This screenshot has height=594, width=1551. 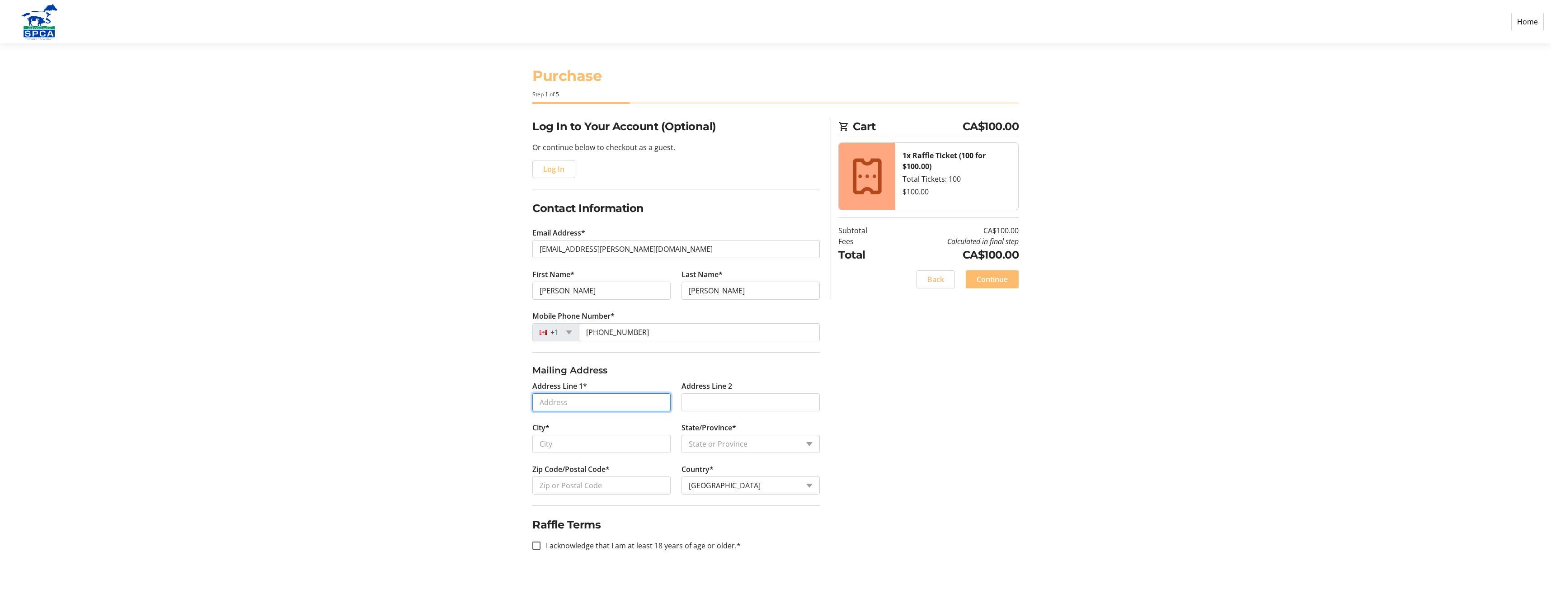 What do you see at coordinates (574, 316) in the screenshot?
I see `label: Mobile Phone Number*` at bounding box center [574, 316].